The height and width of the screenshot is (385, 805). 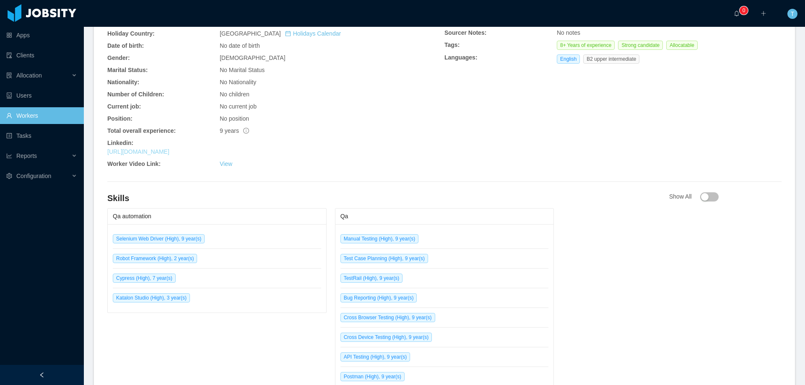 I want to click on span: English, so click(x=568, y=59).